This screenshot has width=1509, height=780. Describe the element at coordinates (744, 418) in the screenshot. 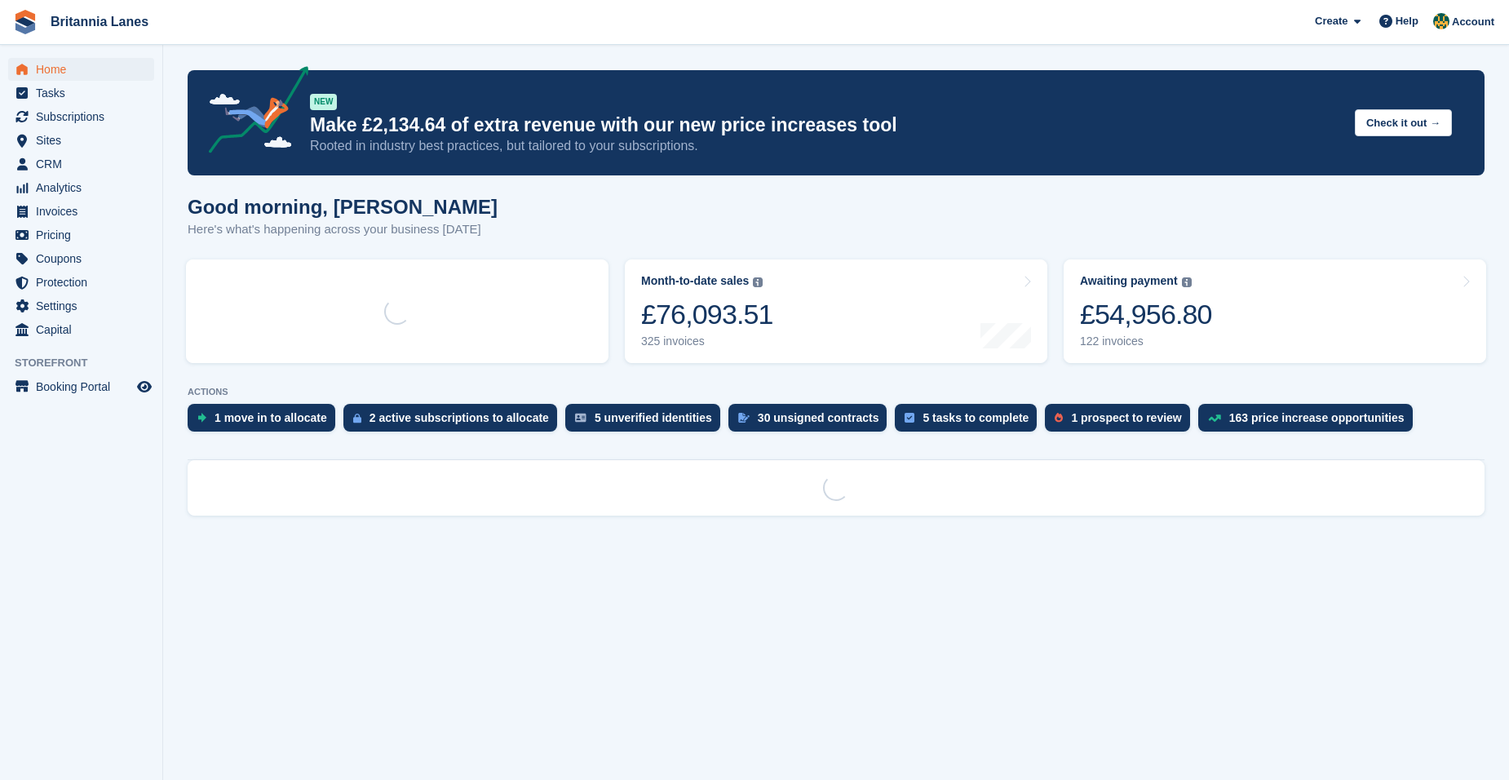

I see `img: contract_signature_icon-13c848040528278c33f63329250d36e43548de30e8caae1d1a13099fd9432cc5.svg` at that location.